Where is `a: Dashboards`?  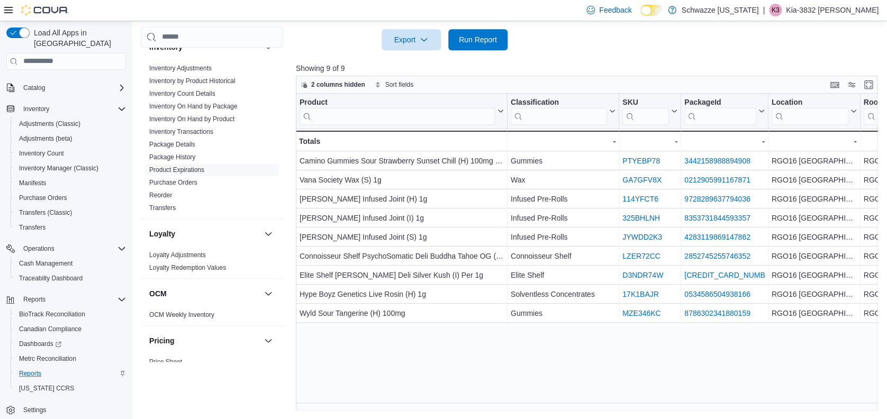 a: Dashboards is located at coordinates (70, 344).